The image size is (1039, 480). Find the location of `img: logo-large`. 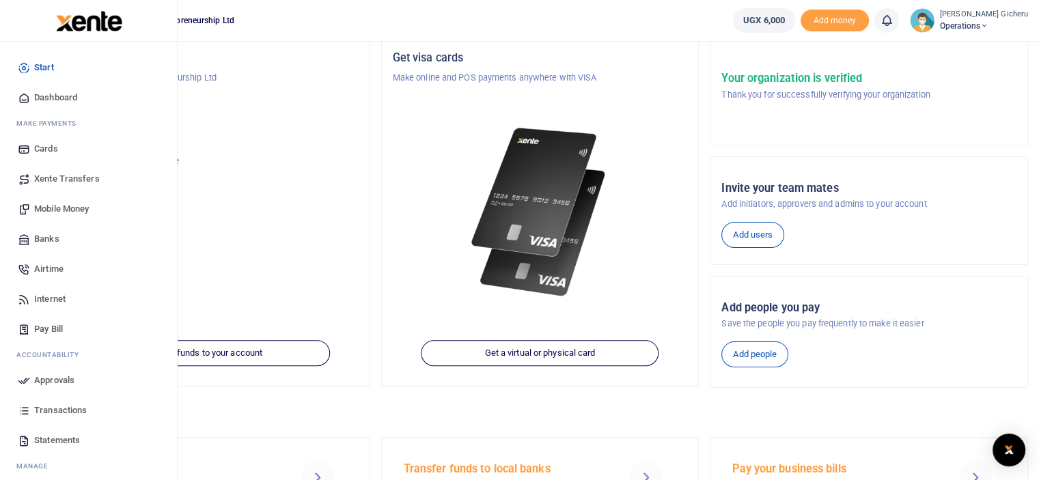

img: logo-large is located at coordinates (89, 21).